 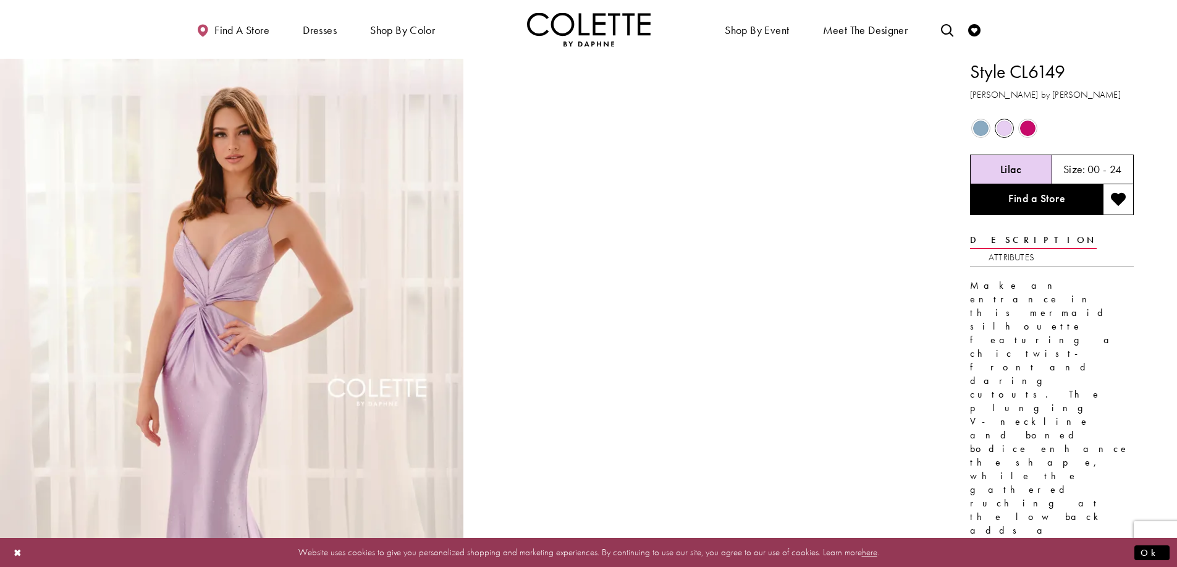 What do you see at coordinates (702, 174) in the screenshot?
I see `video: Style CL6149 Colette by Daphne #1 autoplay loop mute video` at bounding box center [702, 174].